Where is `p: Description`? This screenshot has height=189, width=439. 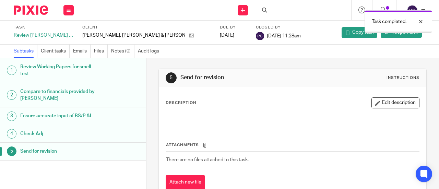 p: Description is located at coordinates (181, 103).